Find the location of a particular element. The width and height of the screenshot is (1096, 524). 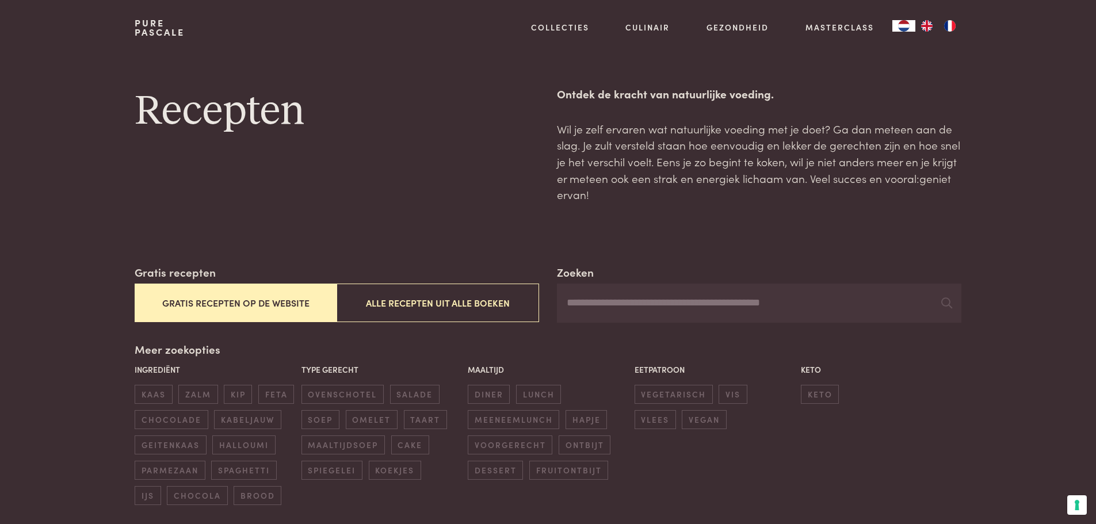

button: Uw voorkeuren voor toestemming voor trackingtechnologieën is located at coordinates (1077, 505).